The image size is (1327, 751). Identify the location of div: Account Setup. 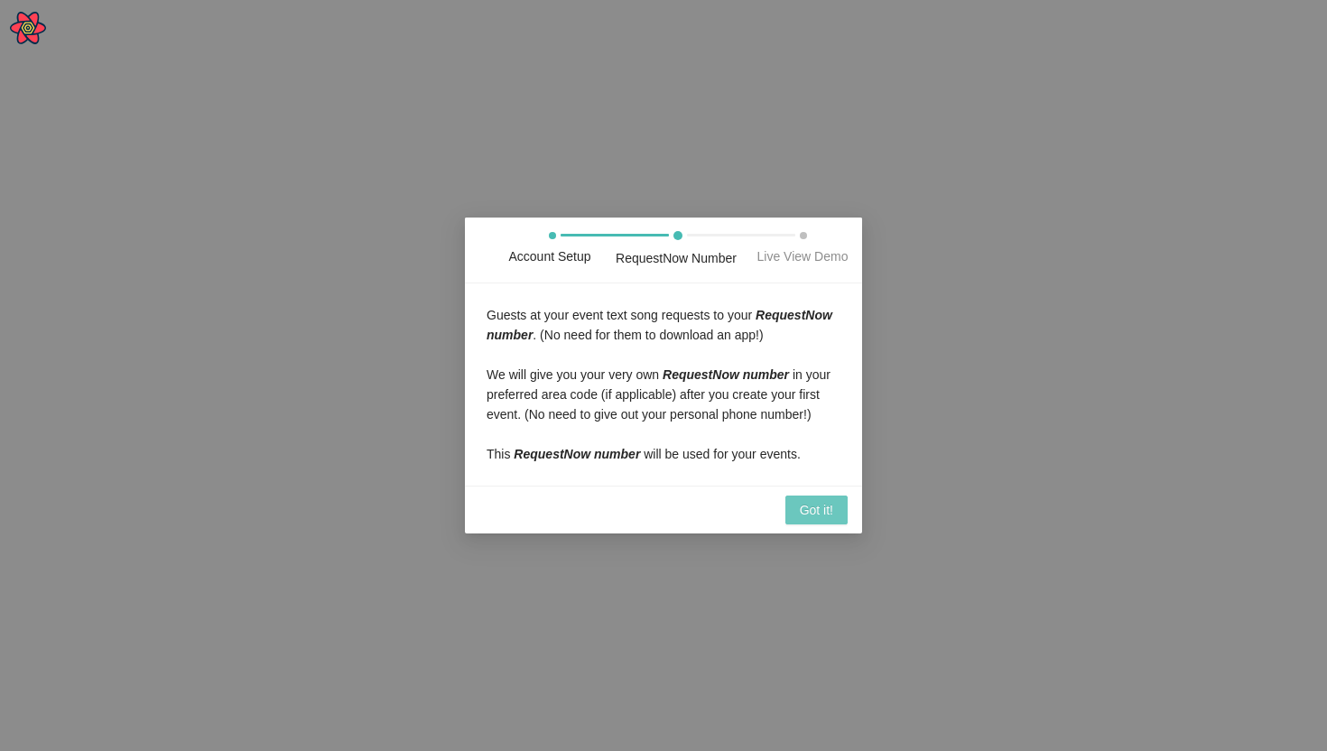
(549, 256).